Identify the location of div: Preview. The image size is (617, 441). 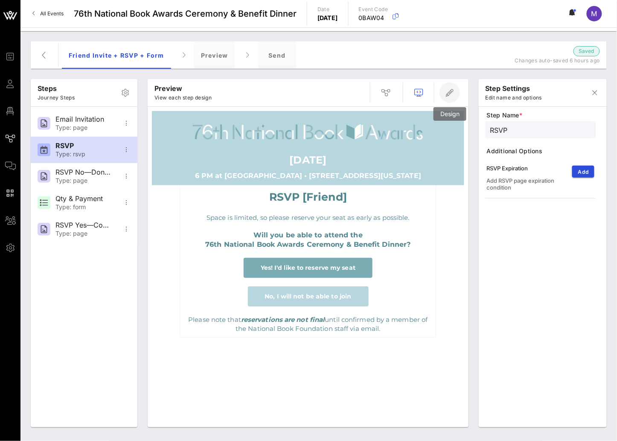
(215, 55).